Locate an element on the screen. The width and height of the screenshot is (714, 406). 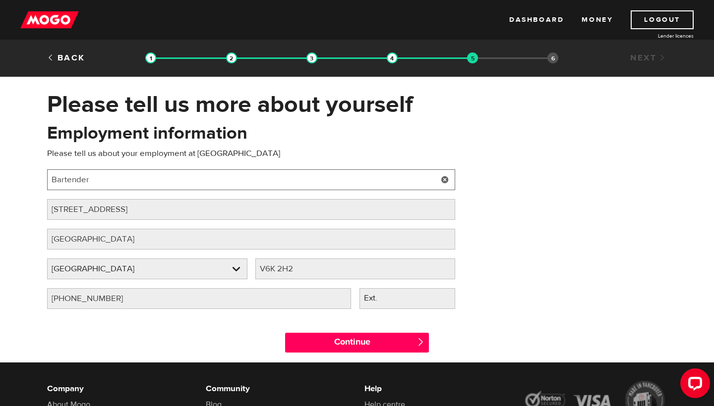
button: Open LiveChat chat widget is located at coordinates (23, 19).